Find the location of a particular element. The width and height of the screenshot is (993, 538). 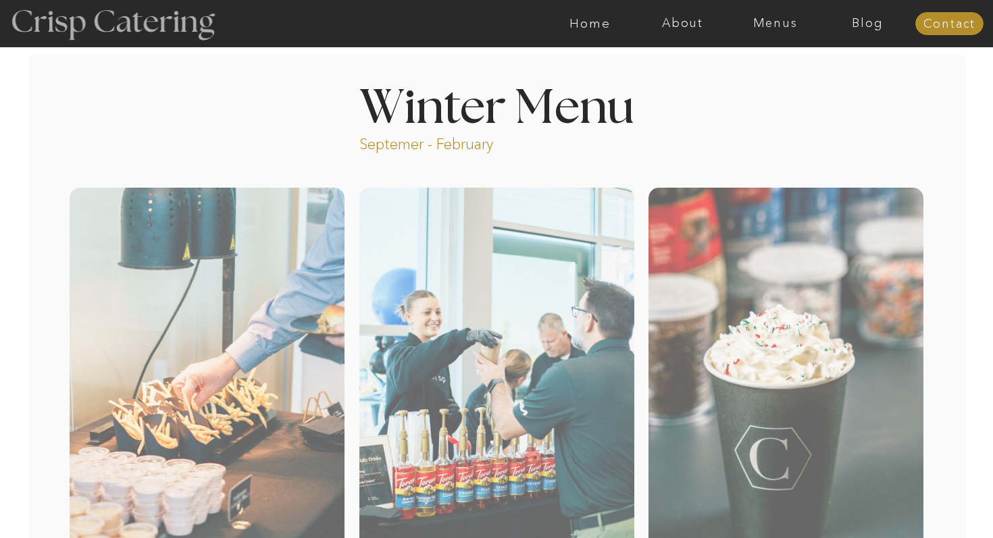

nav: Menus is located at coordinates (775, 24).